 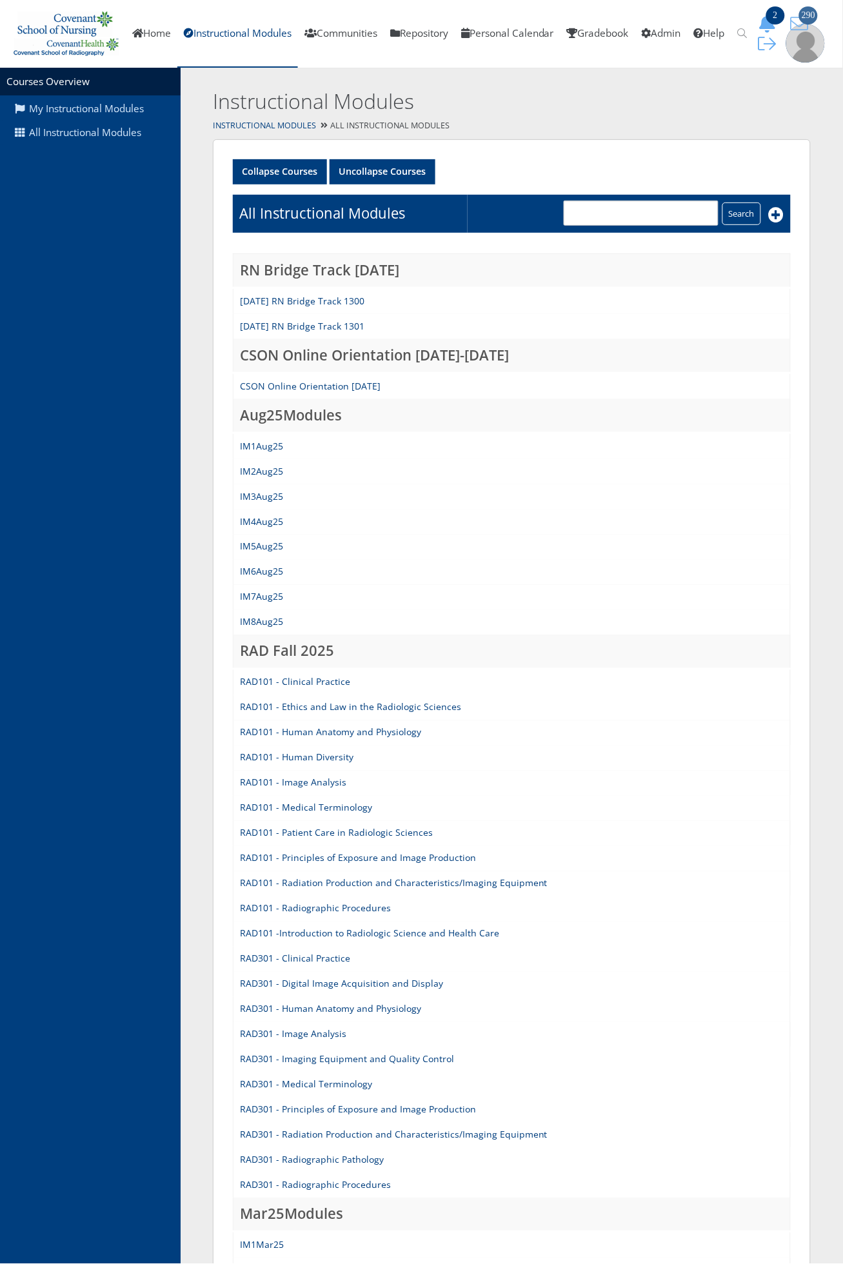 I want to click on a: RAD101 - Ethics and Law in the Radiologic Sciences, so click(x=350, y=707).